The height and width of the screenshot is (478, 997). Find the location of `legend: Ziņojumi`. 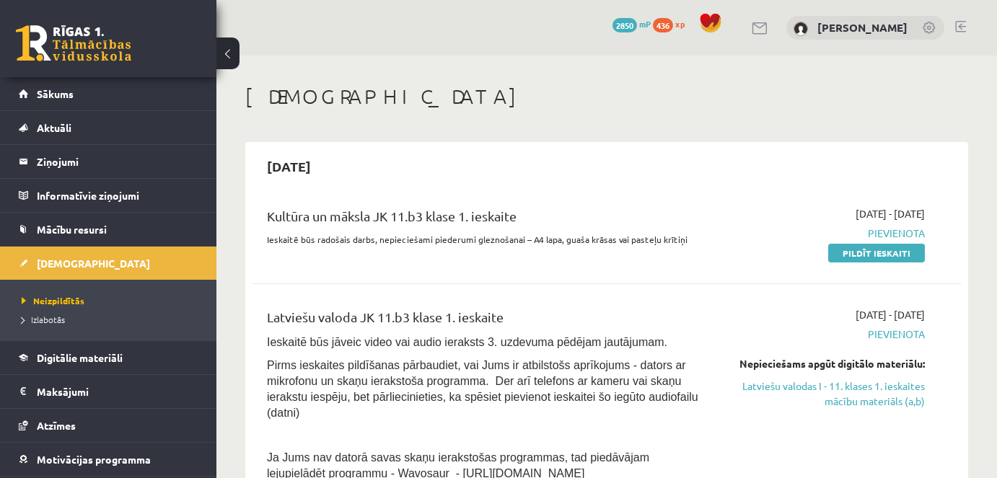

legend: Ziņojumi is located at coordinates (118, 162).